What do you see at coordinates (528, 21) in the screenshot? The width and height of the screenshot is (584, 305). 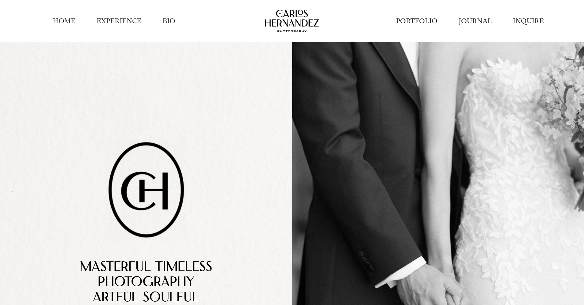 I see `a: INQUIRE` at bounding box center [528, 21].